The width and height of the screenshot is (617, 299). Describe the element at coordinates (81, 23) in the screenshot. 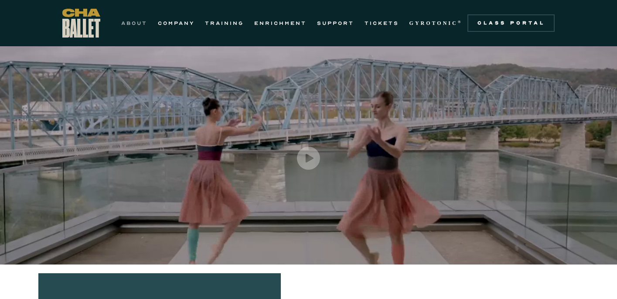

I see `a: home` at that location.